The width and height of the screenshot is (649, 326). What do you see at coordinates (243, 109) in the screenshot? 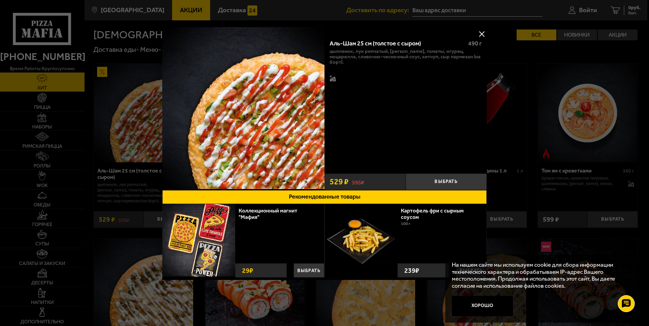
I see `a: Аль-Шам 25 см (толстое с сыром)` at bounding box center [243, 109].